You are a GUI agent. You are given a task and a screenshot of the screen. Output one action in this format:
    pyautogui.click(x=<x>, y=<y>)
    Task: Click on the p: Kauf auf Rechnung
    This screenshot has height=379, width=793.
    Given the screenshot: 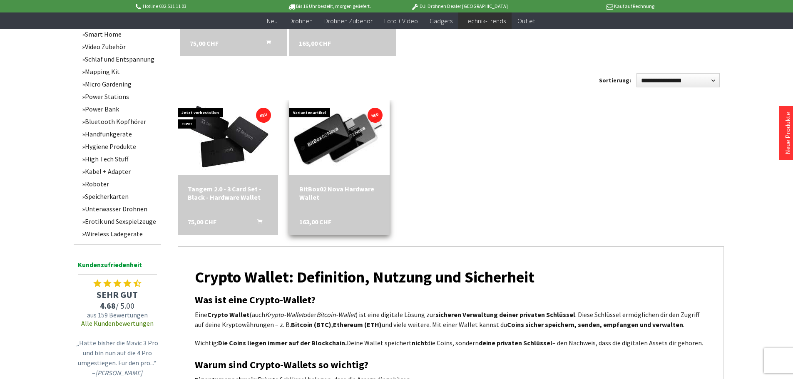 What is the action you would take?
    pyautogui.click(x=590, y=6)
    